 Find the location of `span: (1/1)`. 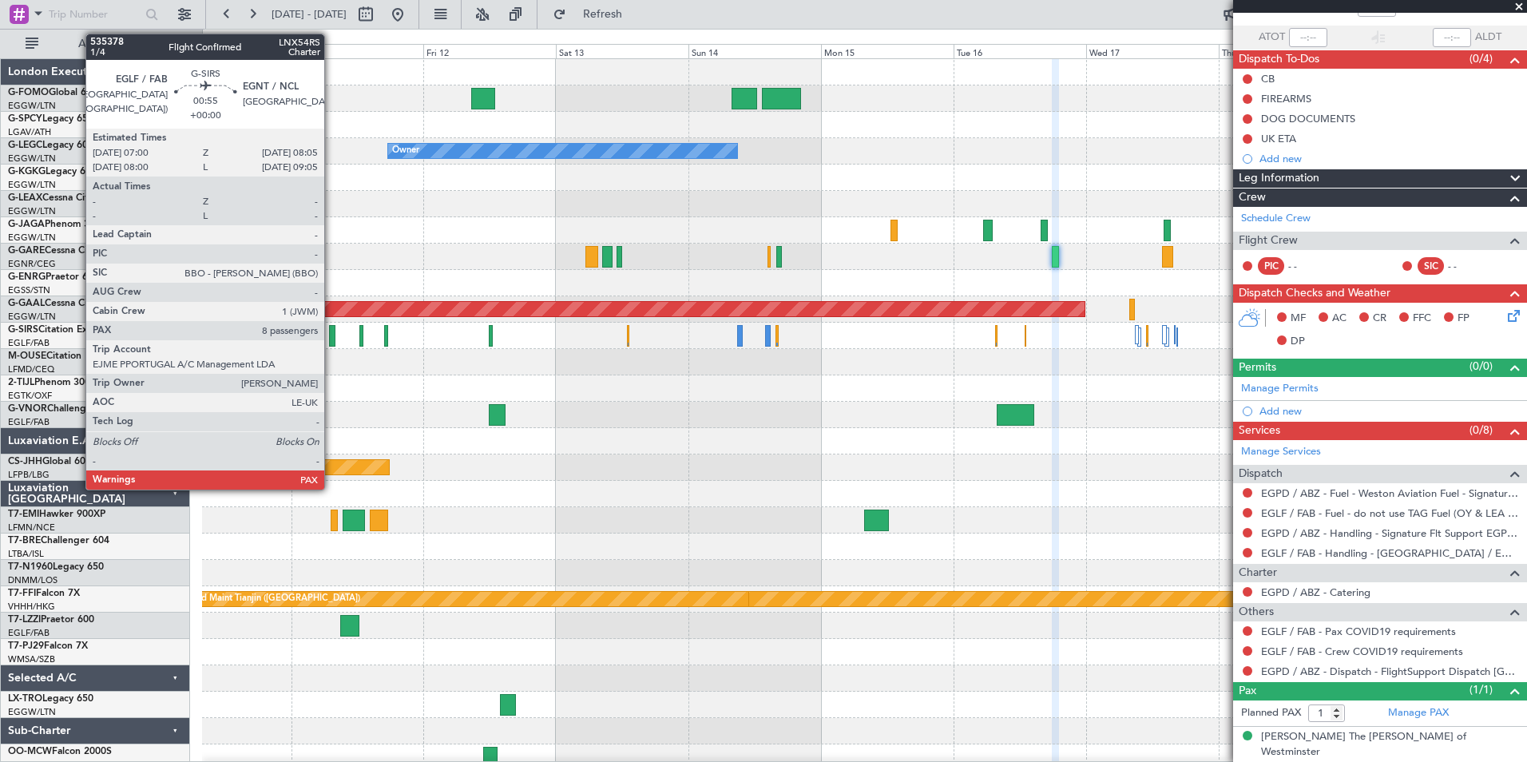

span: (1/1) is located at coordinates (1481, 689).